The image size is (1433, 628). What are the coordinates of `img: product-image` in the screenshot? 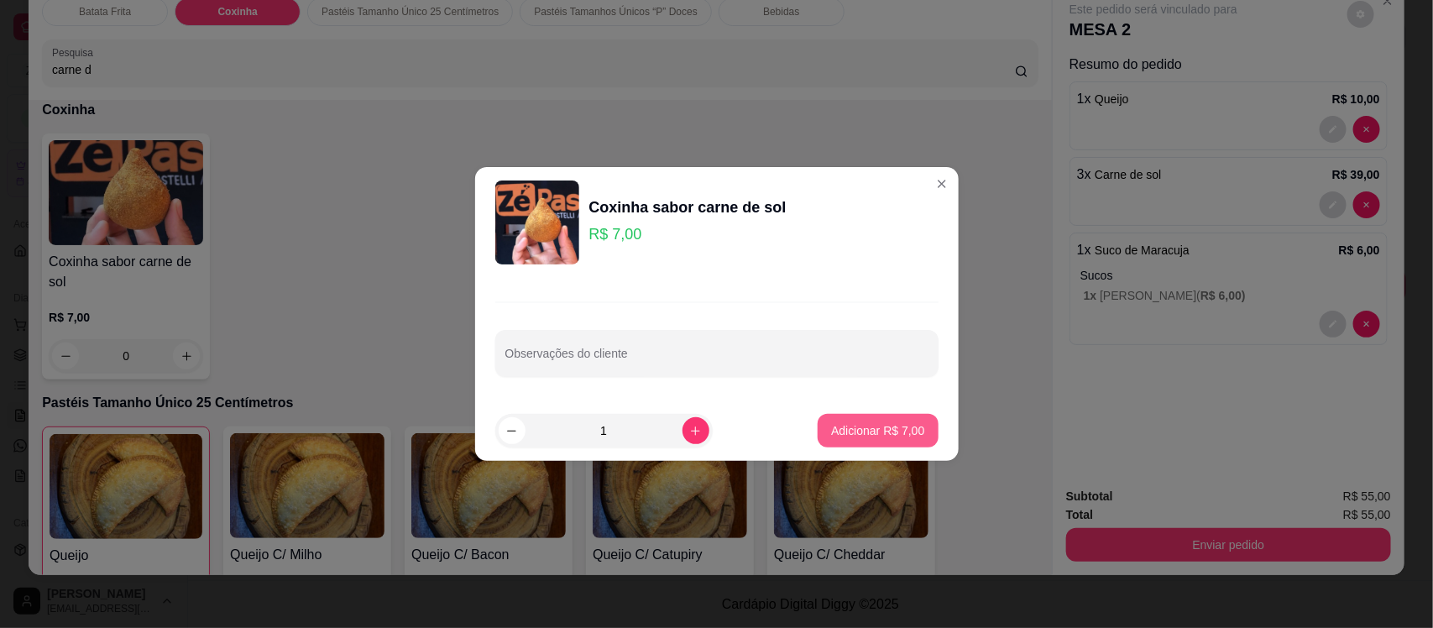 It's located at (537, 222).